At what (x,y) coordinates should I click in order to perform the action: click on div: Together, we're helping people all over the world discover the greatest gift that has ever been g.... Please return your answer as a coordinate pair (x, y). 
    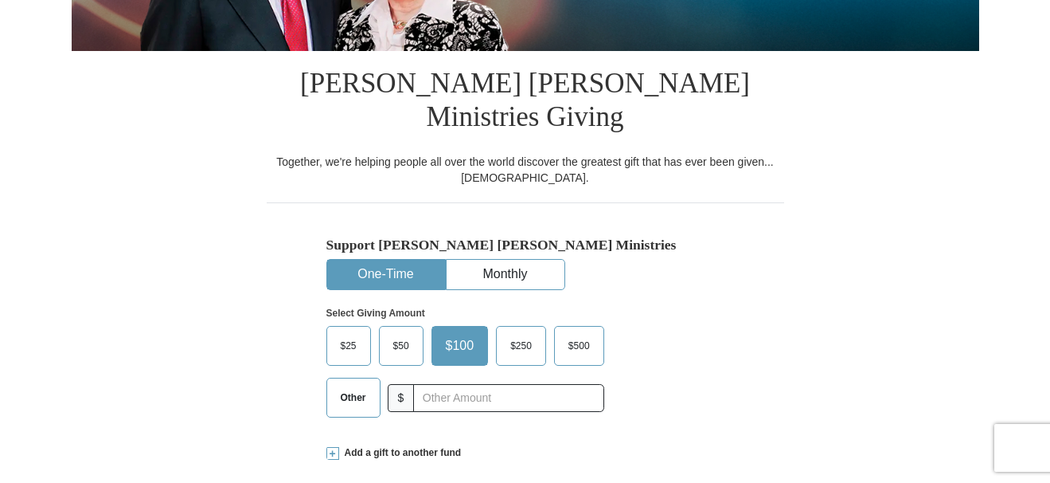
    Looking at the image, I should click on (526, 170).